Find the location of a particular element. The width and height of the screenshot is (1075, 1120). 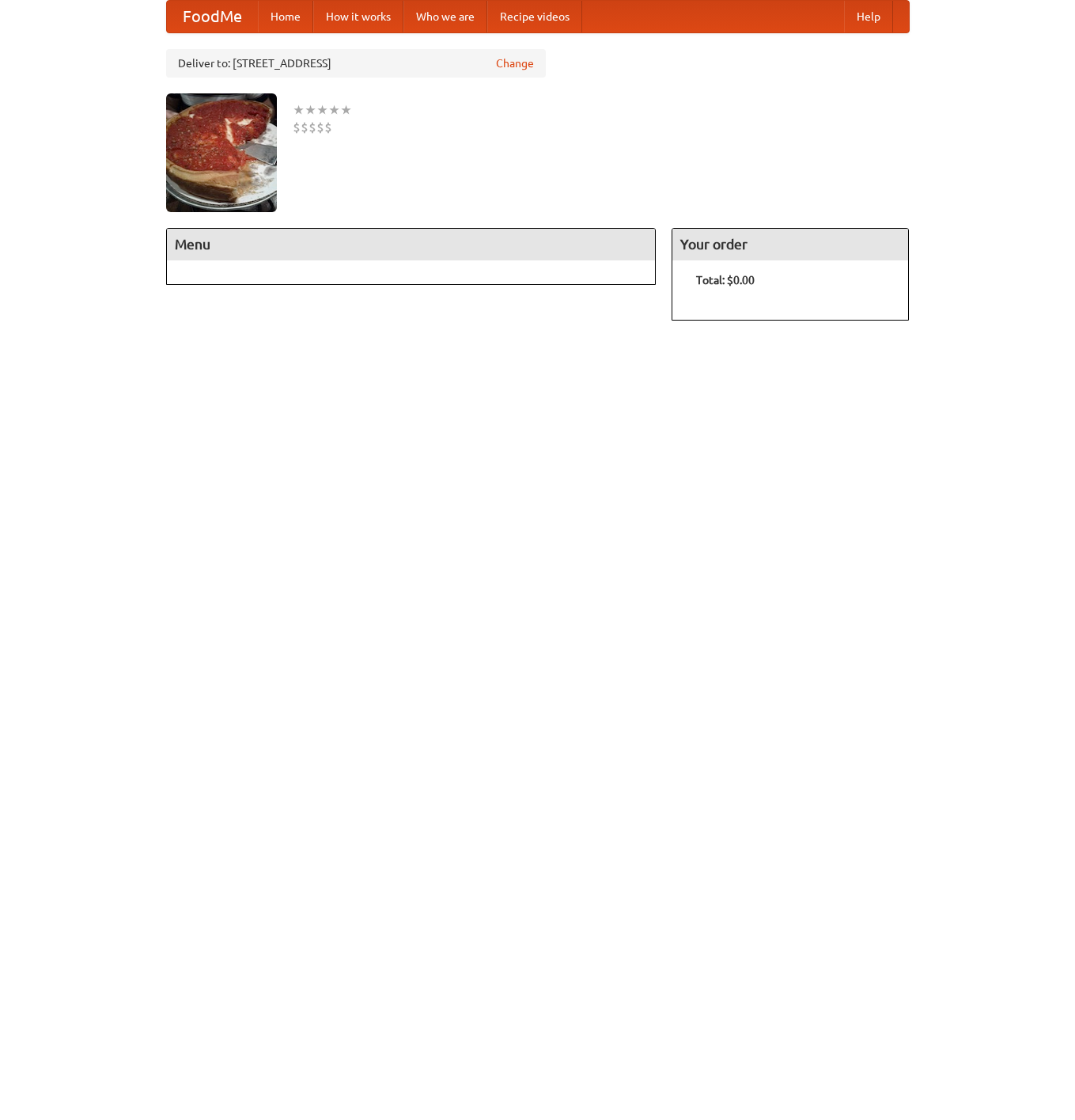

a: How it works is located at coordinates (359, 17).